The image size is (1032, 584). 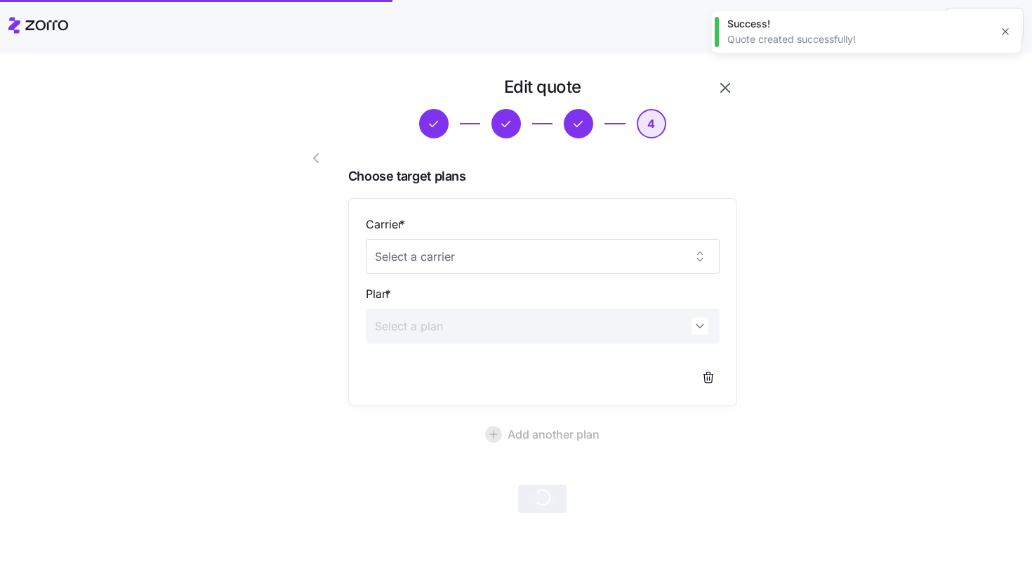 I want to click on h1: Edit quote, so click(x=543, y=86).